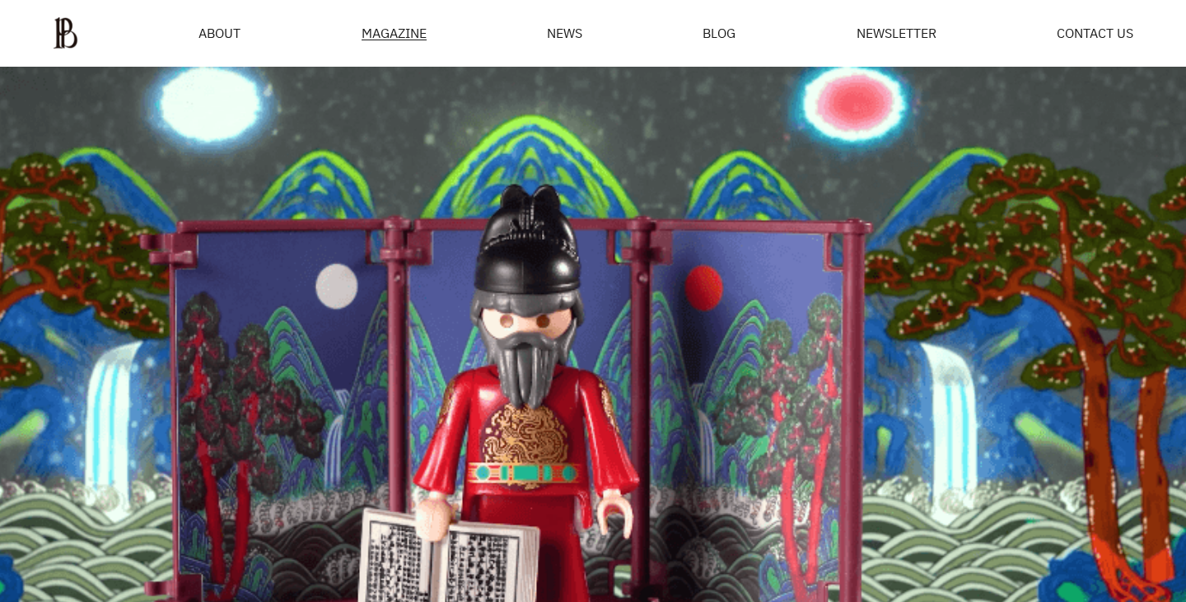 The width and height of the screenshot is (1186, 602). I want to click on span: CONTACT US, so click(1094, 33).